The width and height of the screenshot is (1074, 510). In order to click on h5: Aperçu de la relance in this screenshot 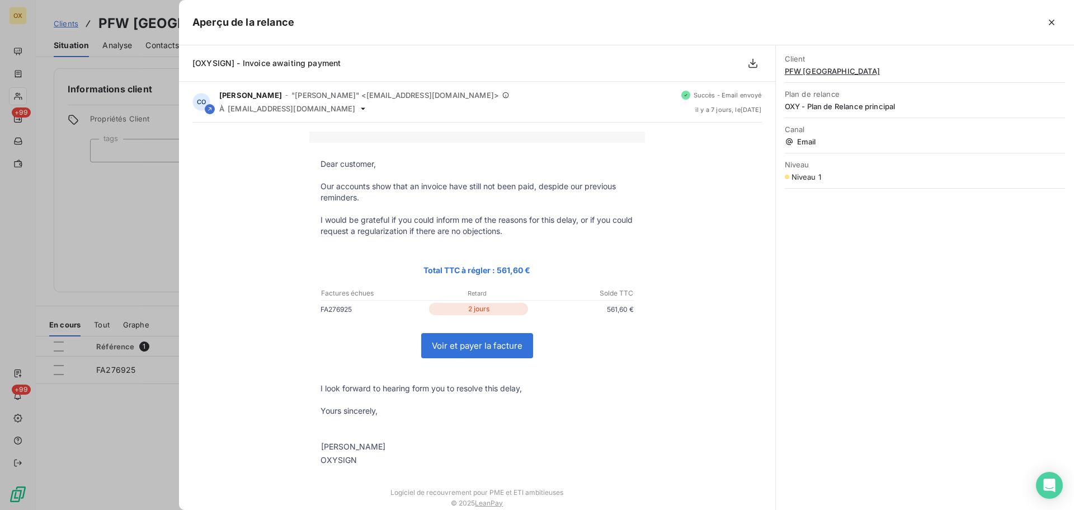, I will do `click(243, 22)`.